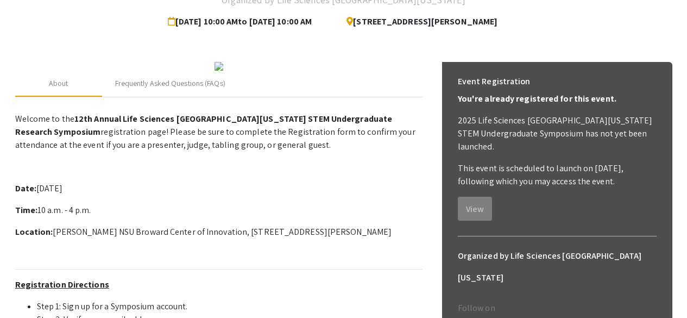  What do you see at coordinates (219, 132) in the screenshot?
I see `p: Welcome to the registration page! Please be sure to complete the Registration form to confirm you...` at bounding box center [219, 132].